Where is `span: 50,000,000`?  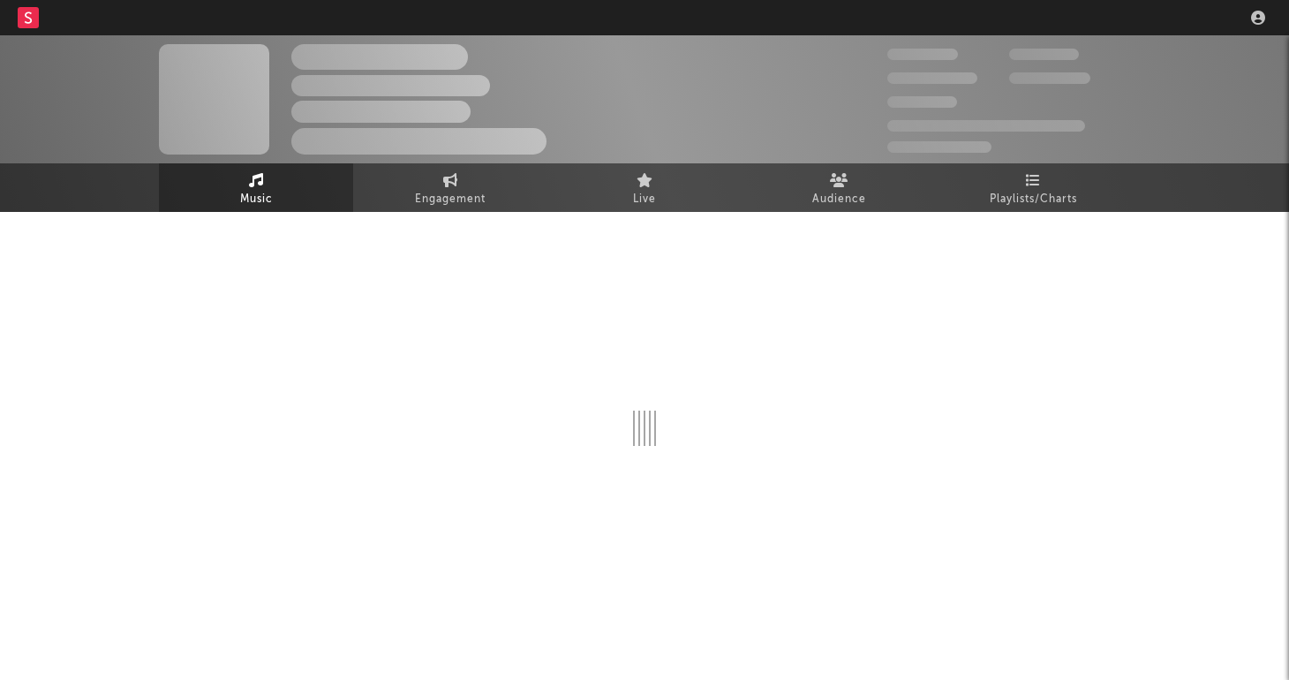 span: 50,000,000 is located at coordinates (933, 78).